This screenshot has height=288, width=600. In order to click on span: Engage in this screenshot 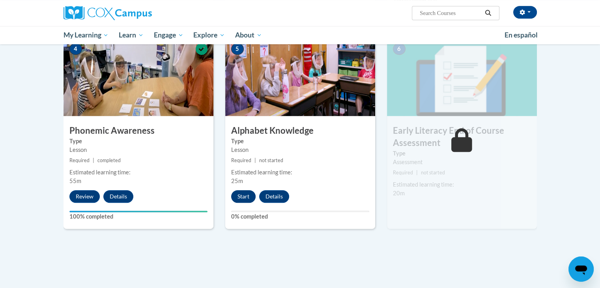, I will do `click(168, 35)`.